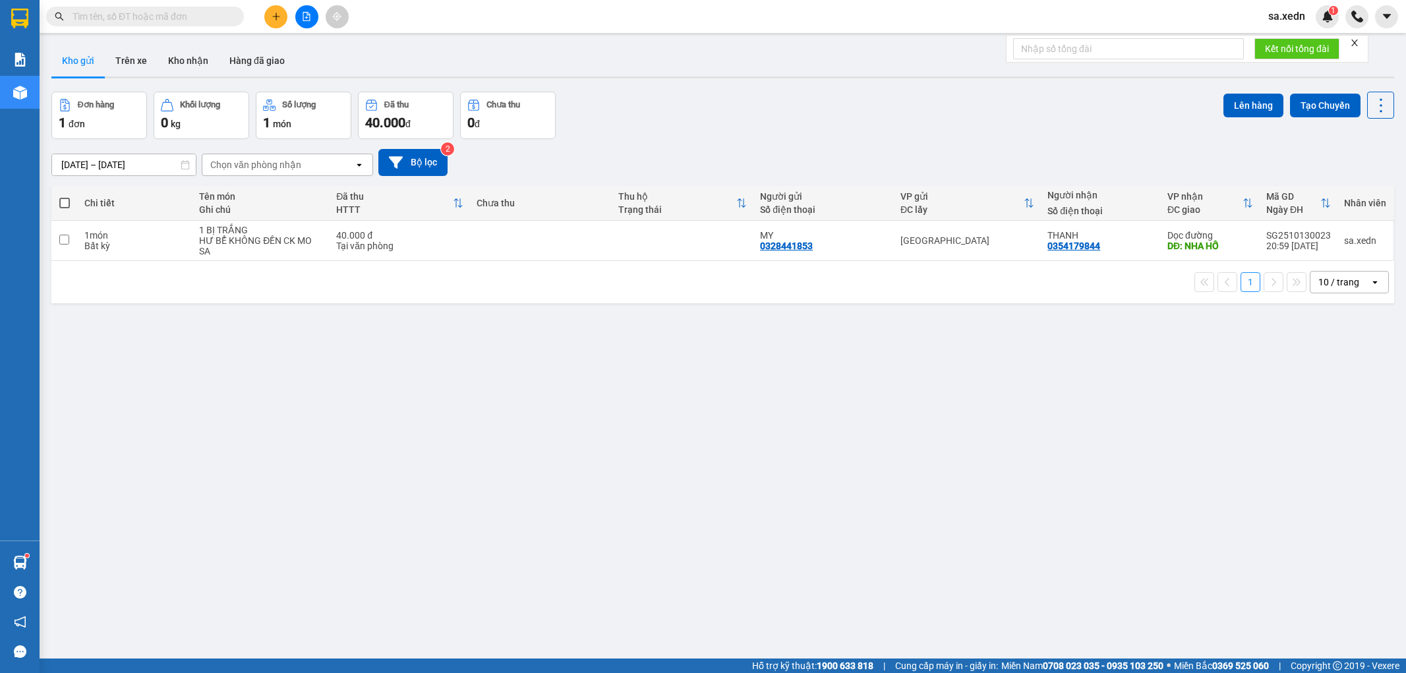  What do you see at coordinates (786, 246) in the screenshot?
I see `div: 0328441853` at bounding box center [786, 246].